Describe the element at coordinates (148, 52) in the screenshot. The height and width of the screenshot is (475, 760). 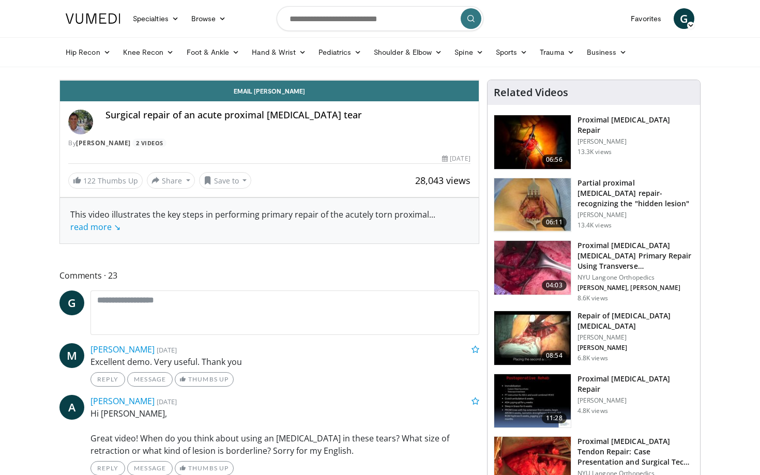
I see `a: Knee Recon` at that location.